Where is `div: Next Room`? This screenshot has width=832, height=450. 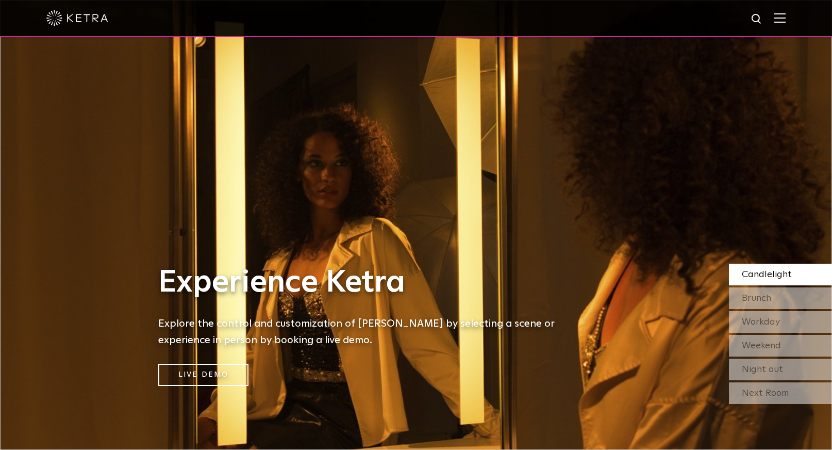 div: Next Room is located at coordinates (781, 393).